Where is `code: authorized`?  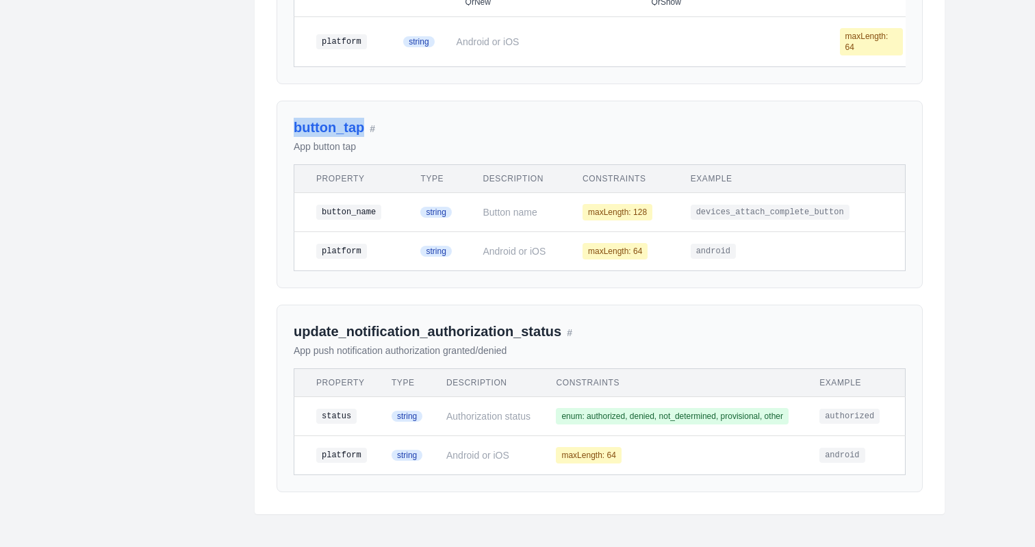
code: authorized is located at coordinates (850, 416).